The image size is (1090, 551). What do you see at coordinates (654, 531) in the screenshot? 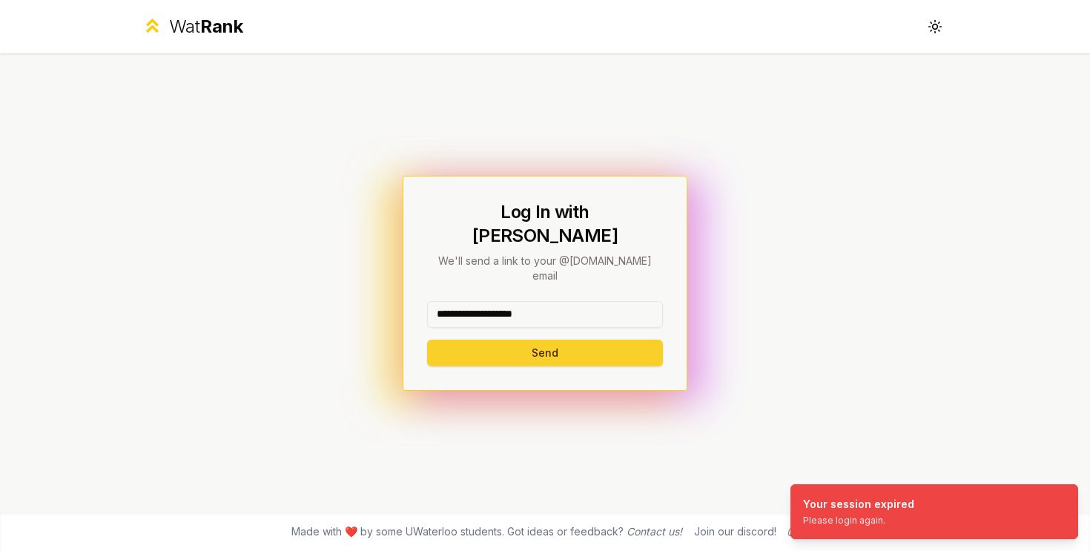
I see `a: Contact us!` at bounding box center [654, 531].